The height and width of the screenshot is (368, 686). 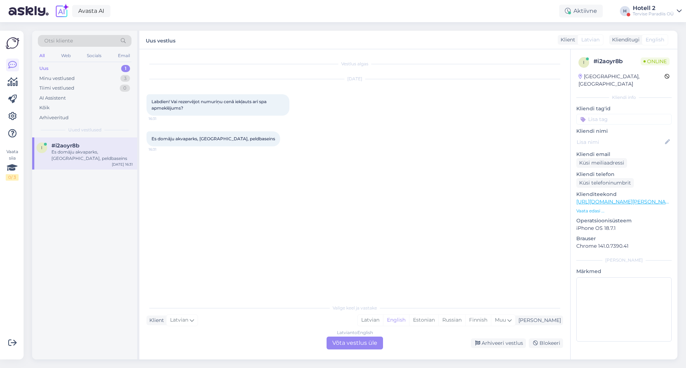 What do you see at coordinates (370, 320) in the screenshot?
I see `div: Latvian` at bounding box center [370, 320].